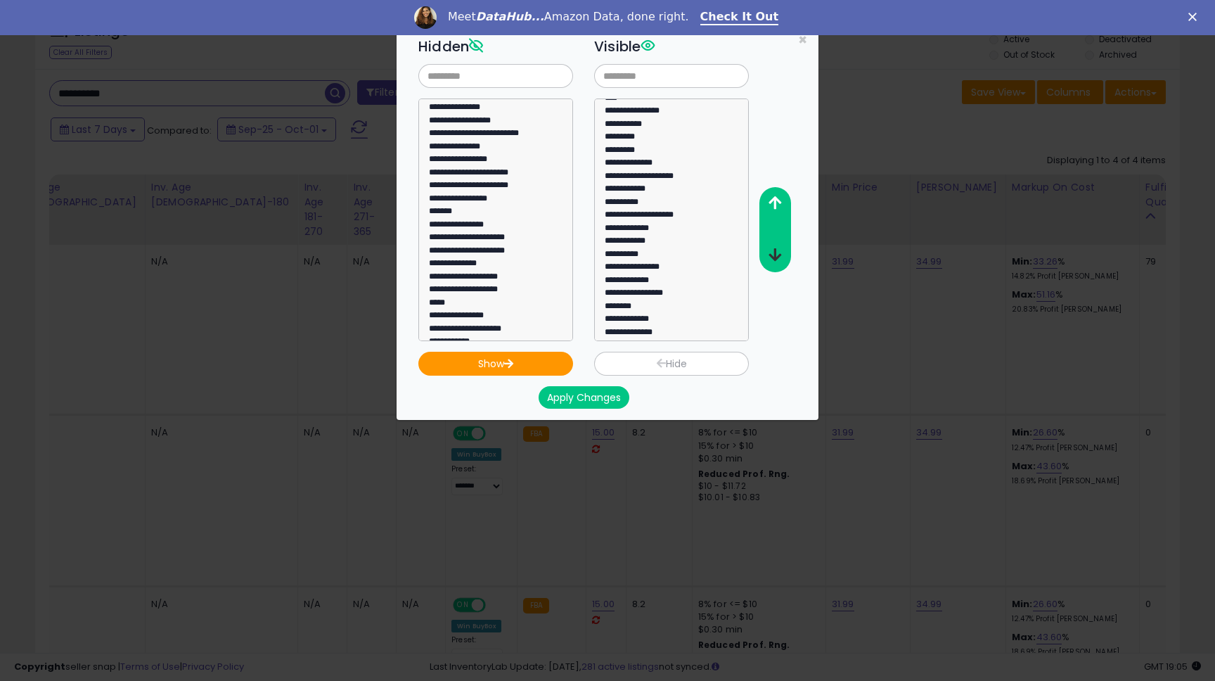 The height and width of the screenshot is (681, 1215). What do you see at coordinates (426, 18) in the screenshot?
I see `img: Profile image for Georgie` at bounding box center [426, 18].